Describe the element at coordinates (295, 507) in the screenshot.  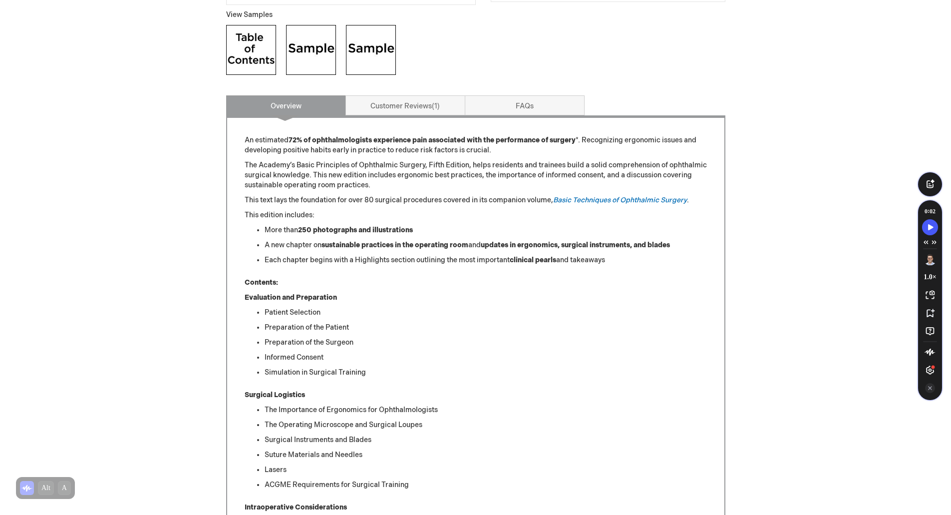
I see `strong: Intraoperative Considerations` at that location.